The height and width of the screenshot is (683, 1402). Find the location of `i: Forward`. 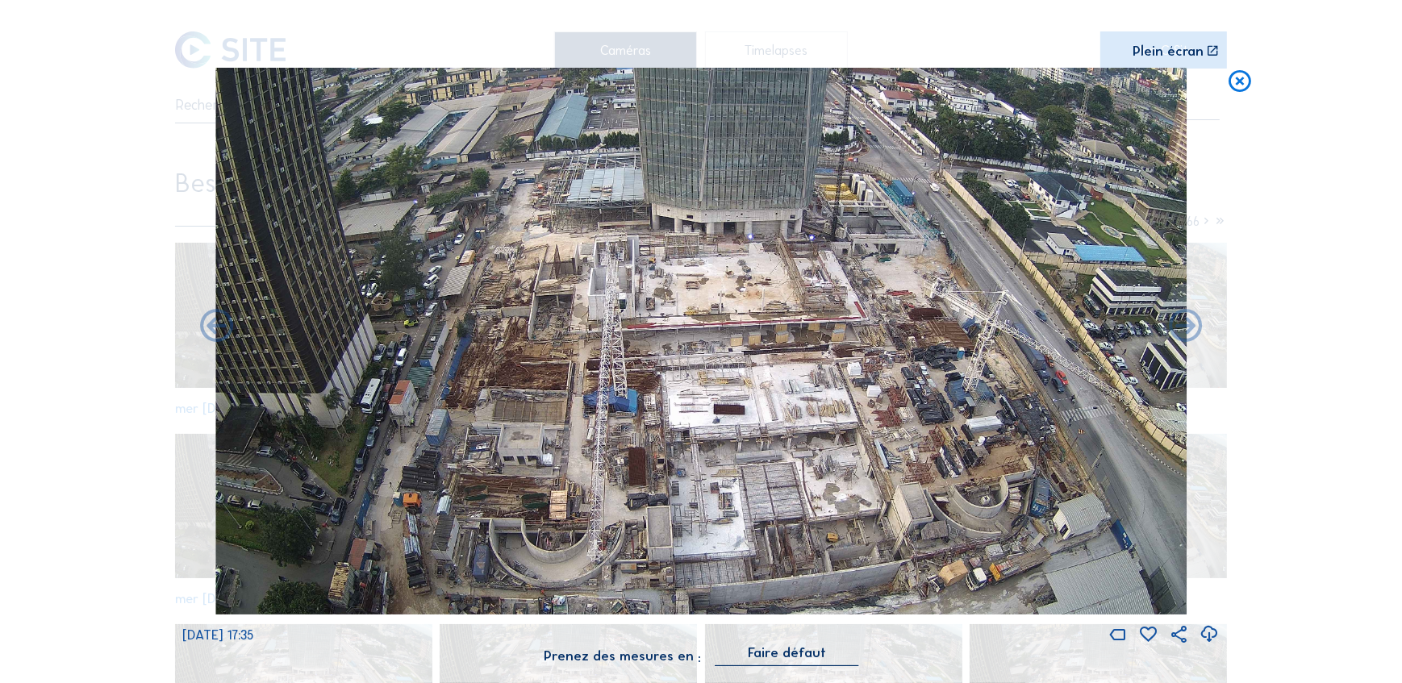

i: Forward is located at coordinates (217, 327).